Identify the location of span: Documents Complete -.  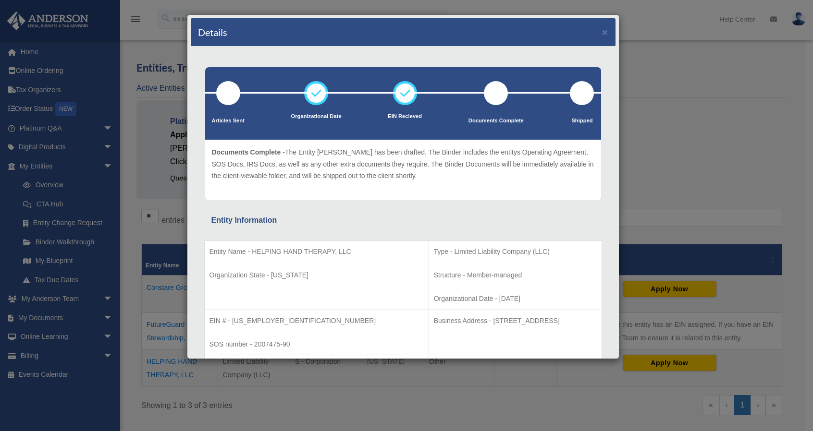
(248, 152).